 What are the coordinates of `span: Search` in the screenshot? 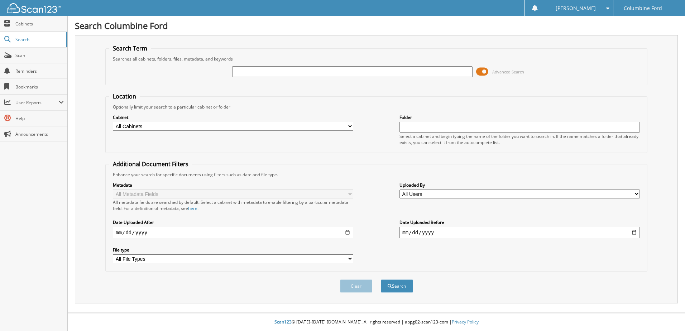 It's located at (39, 39).